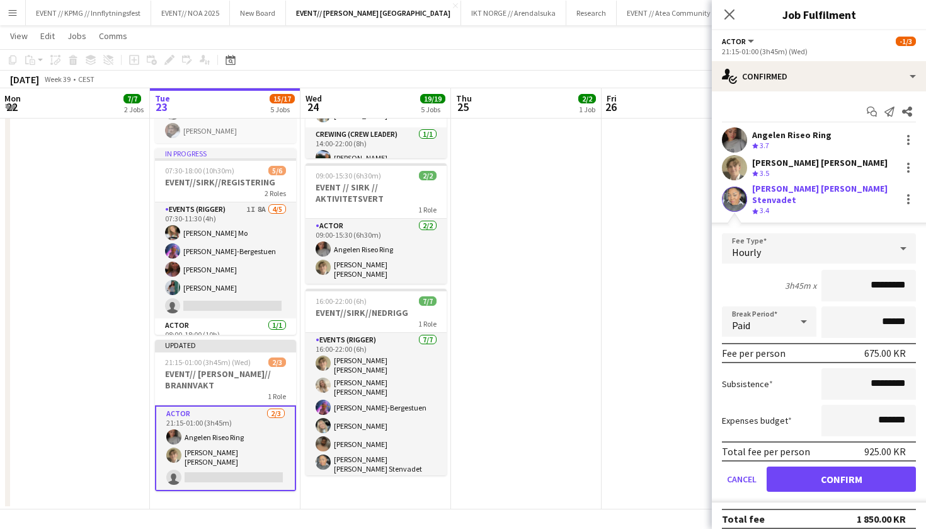 This screenshot has width=926, height=529. I want to click on div: Total fee per person, so click(766, 451).